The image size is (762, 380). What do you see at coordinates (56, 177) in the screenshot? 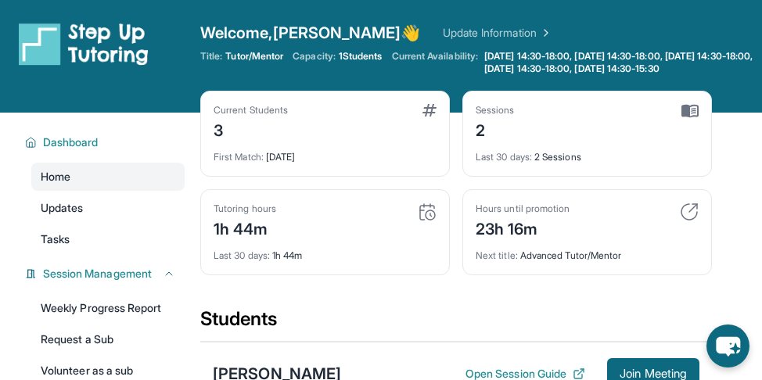
I see `span: Home` at bounding box center [56, 177].